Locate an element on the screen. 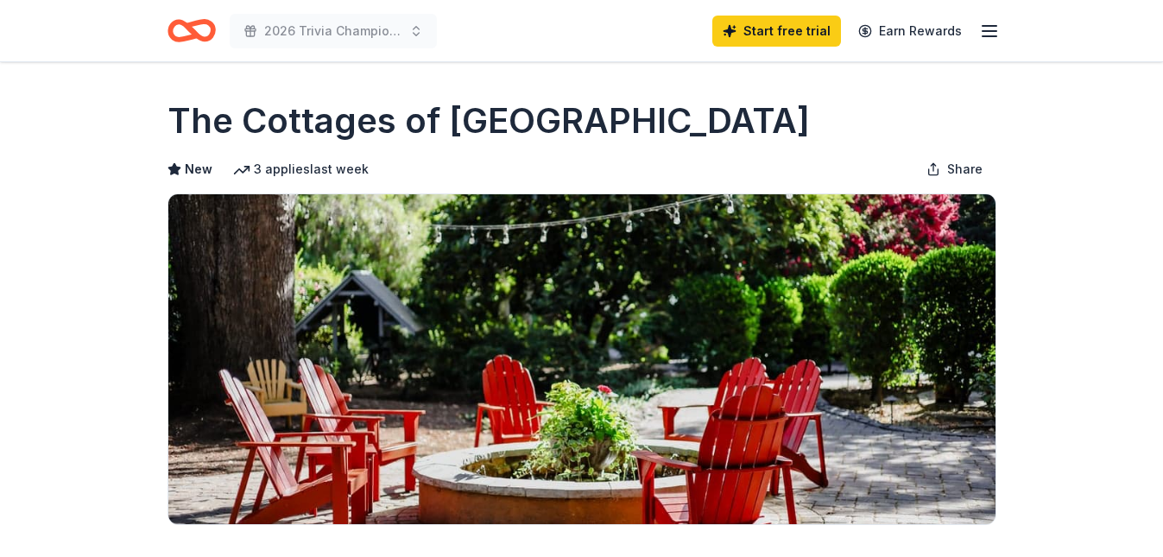 Image resolution: width=1163 pixels, height=557 pixels. button: Share is located at coordinates (954, 169).